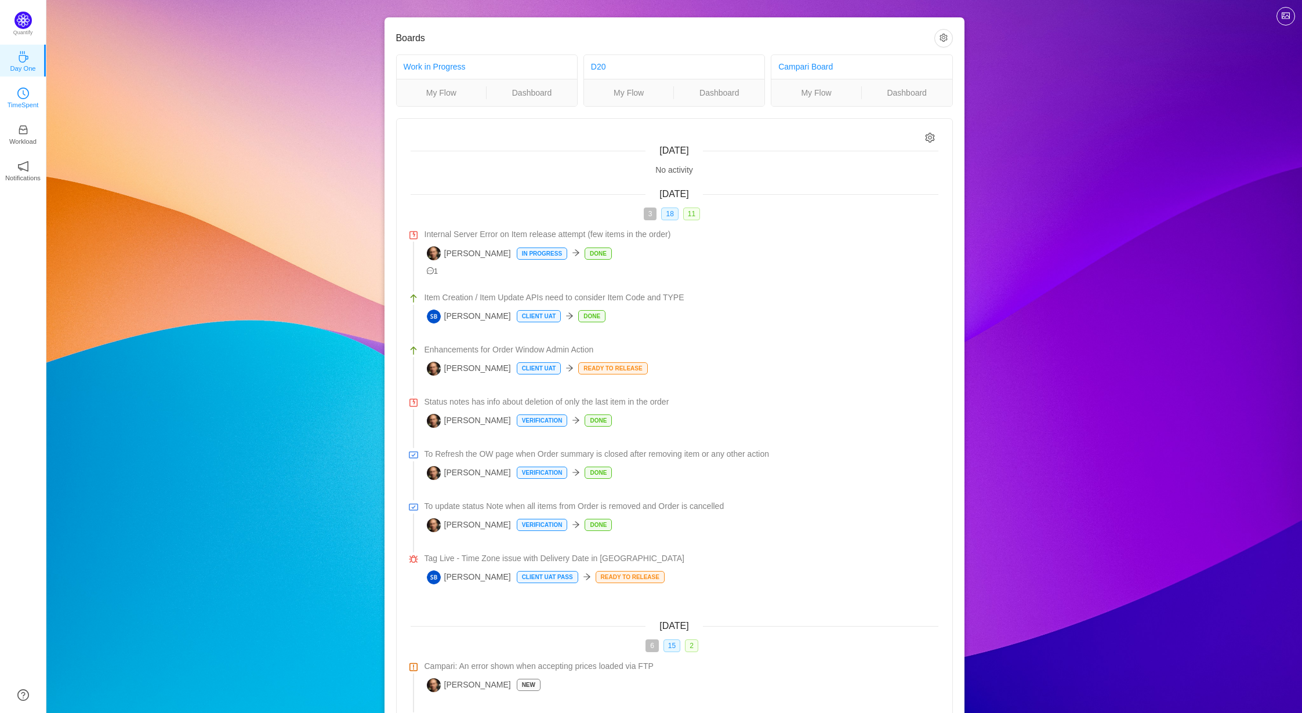  I want to click on a: Campari: An error shown when accepting prices loaded via FTP, so click(681, 666).